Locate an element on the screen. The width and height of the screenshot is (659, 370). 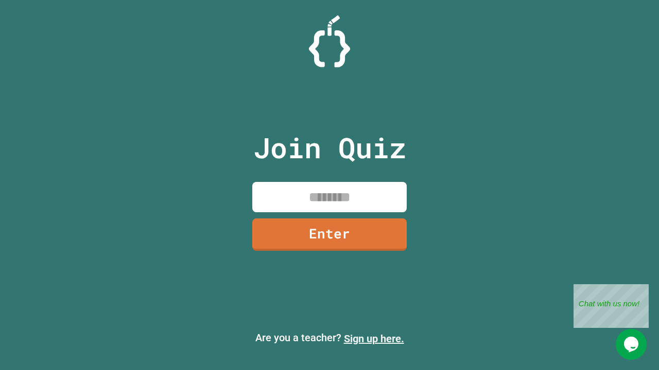
p: Are you a teacher? is located at coordinates (329, 339).